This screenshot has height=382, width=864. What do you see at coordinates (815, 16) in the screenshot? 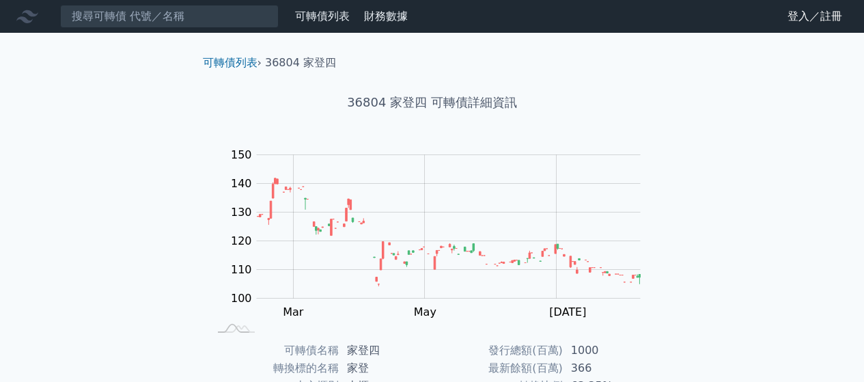
I see `a: 登入／註冊` at bounding box center [815, 16].